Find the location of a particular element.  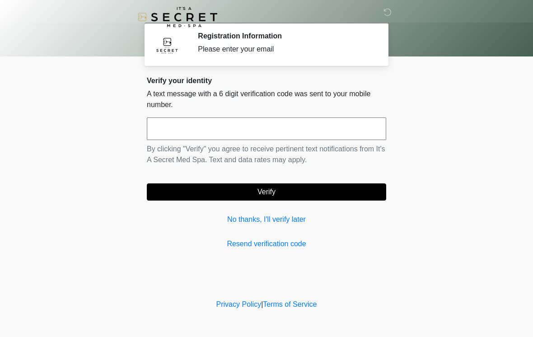

button: Verify is located at coordinates (267, 192).